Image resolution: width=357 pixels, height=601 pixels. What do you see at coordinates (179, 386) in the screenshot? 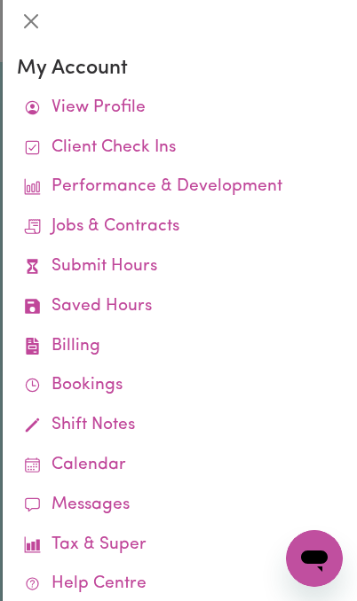
I see `a: Bookings` at bounding box center [179, 386].